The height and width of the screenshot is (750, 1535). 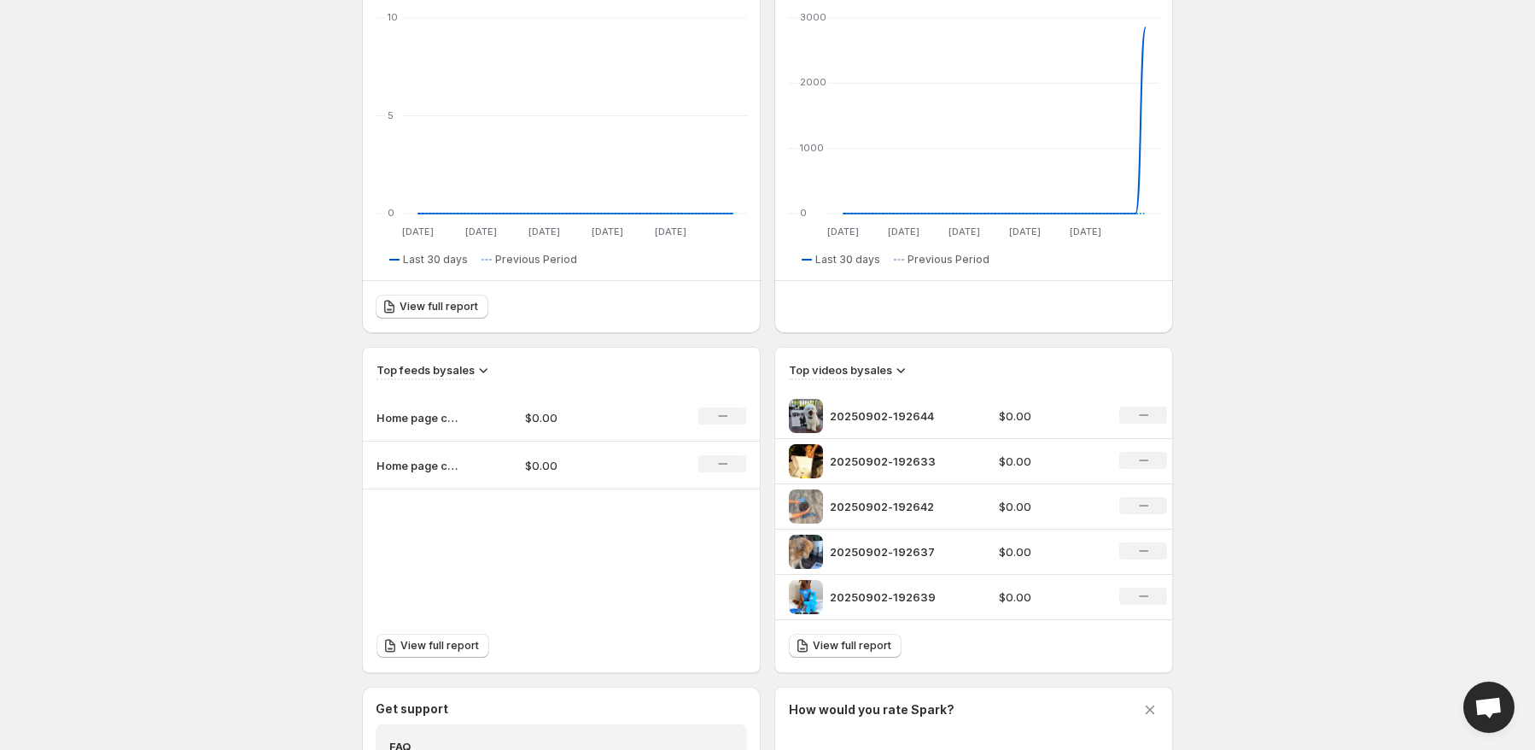 I want to click on img: 20250902-192644, so click(x=806, y=416).